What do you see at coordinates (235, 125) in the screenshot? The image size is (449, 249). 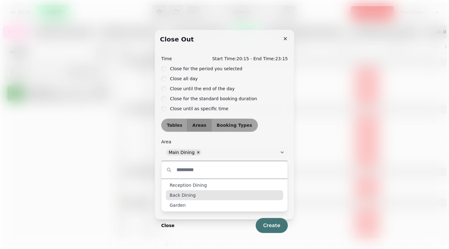 I see `button: Booking Types` at bounding box center [235, 125].